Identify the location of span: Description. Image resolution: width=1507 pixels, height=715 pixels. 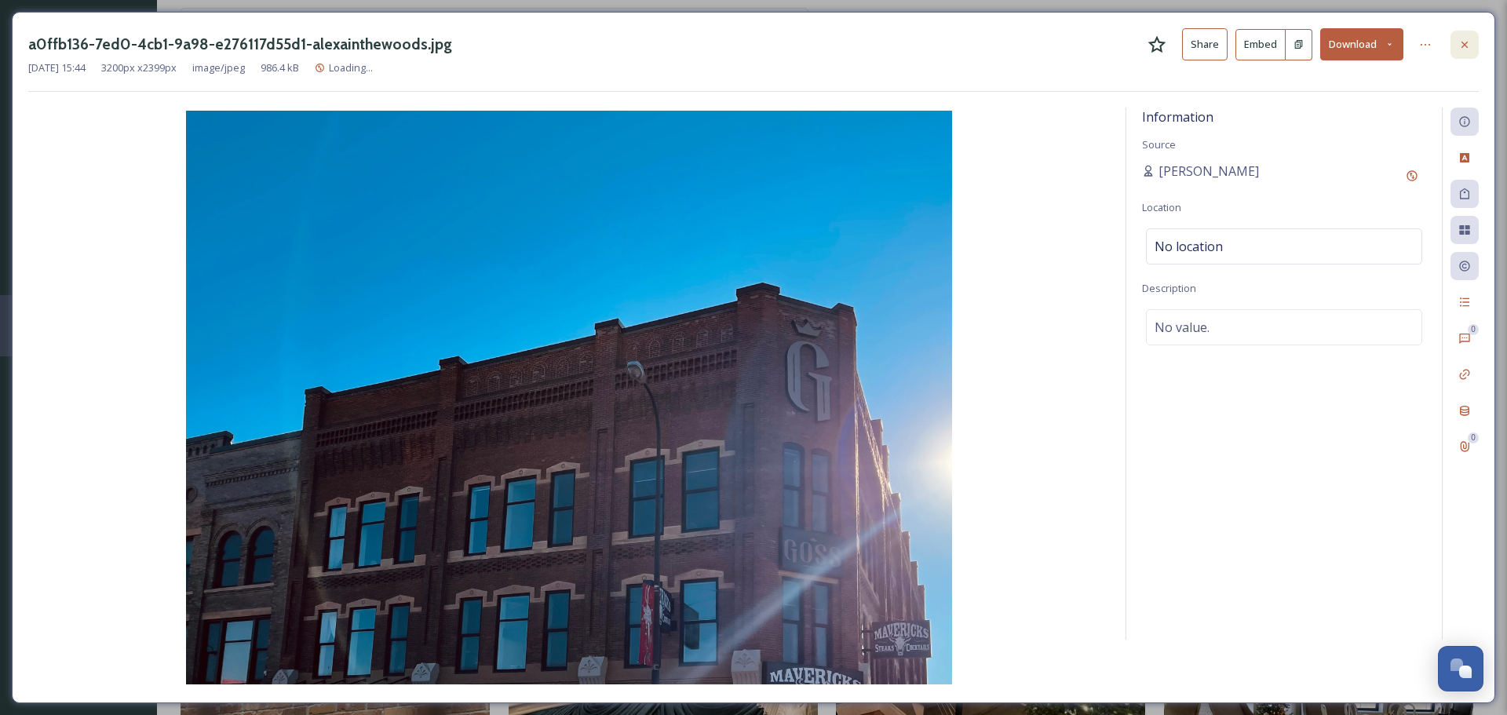
(1168, 288).